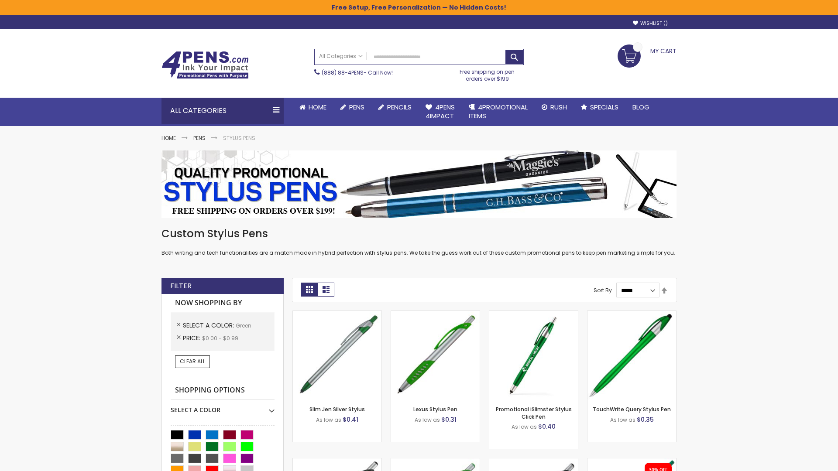 The width and height of the screenshot is (838, 471). Describe the element at coordinates (533, 413) in the screenshot. I see `a: Promotional iSlimster Stylus Click Pen` at that location.